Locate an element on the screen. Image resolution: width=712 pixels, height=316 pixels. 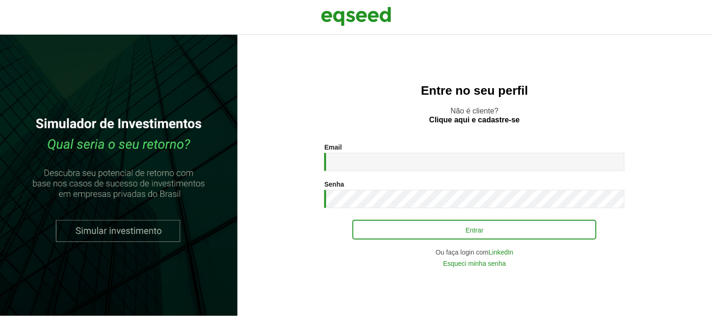
button: Entrar is located at coordinates (474, 230).